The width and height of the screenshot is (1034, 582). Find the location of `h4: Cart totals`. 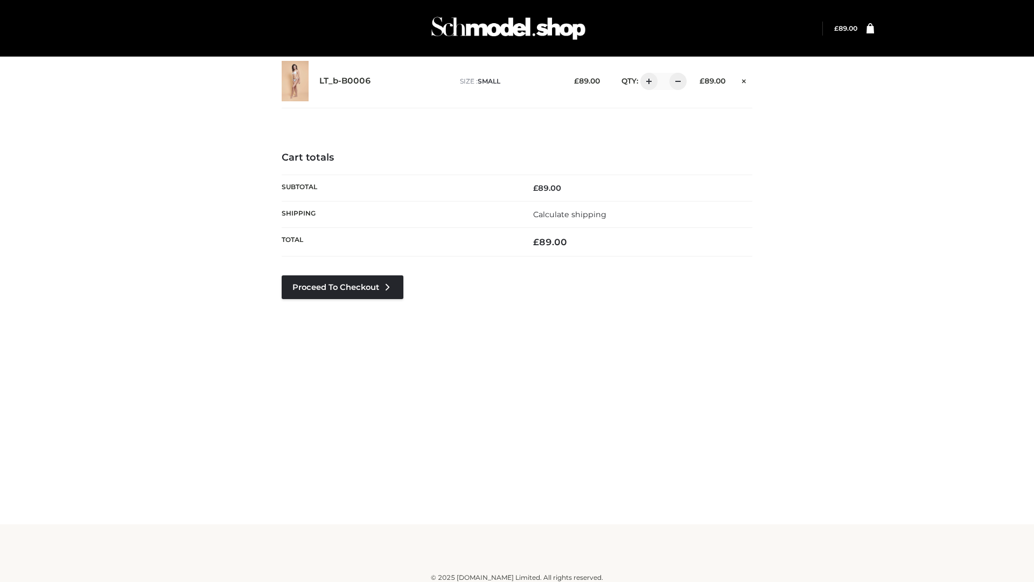

h4: Cart totals is located at coordinates (517, 158).